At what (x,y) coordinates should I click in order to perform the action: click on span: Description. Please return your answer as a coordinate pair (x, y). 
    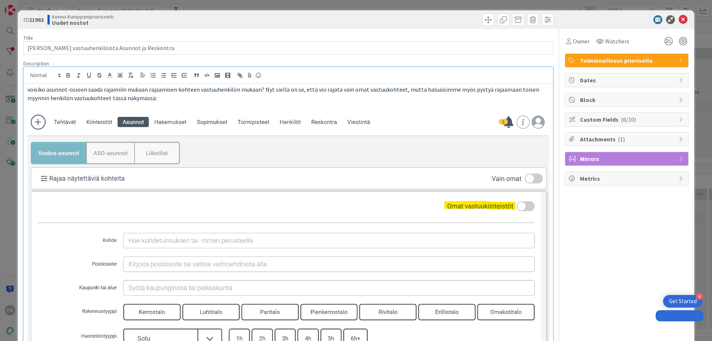
    Looking at the image, I should click on (36, 63).